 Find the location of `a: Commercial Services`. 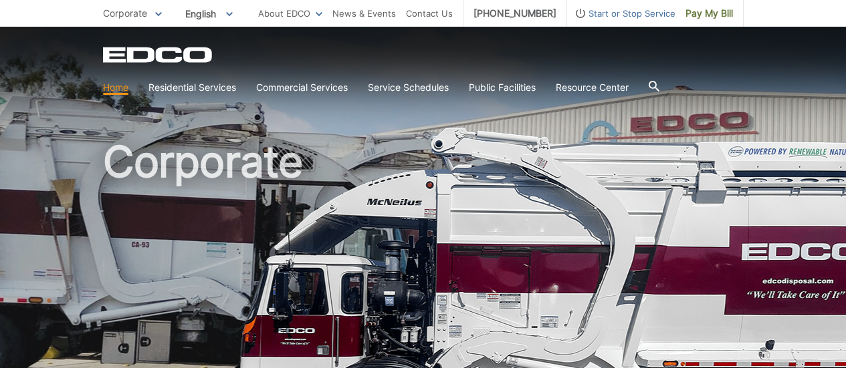

a: Commercial Services is located at coordinates (302, 88).